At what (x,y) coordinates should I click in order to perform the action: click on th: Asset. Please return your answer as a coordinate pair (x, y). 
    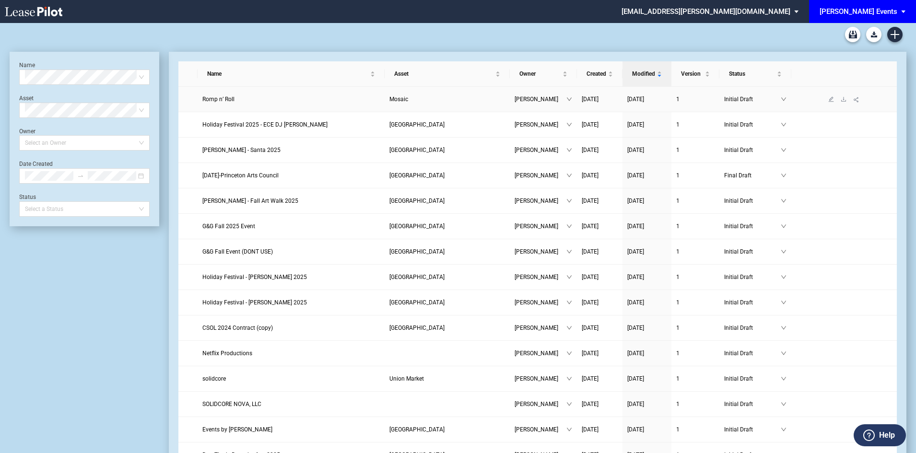
    Looking at the image, I should click on (447, 74).